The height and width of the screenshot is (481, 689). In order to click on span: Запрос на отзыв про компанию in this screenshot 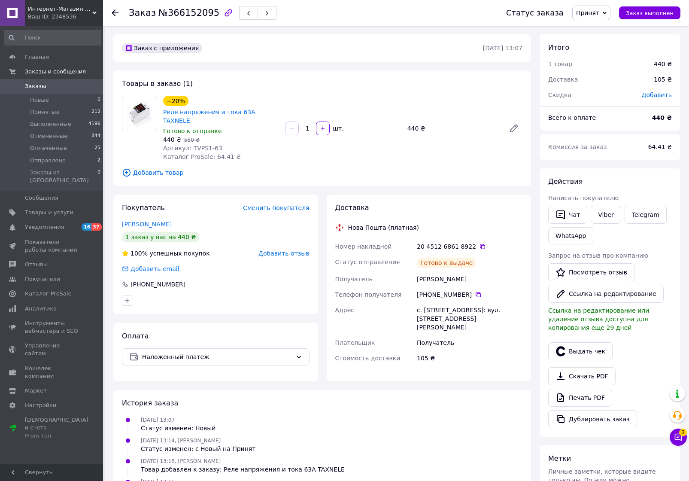, I will do `click(598, 255)`.